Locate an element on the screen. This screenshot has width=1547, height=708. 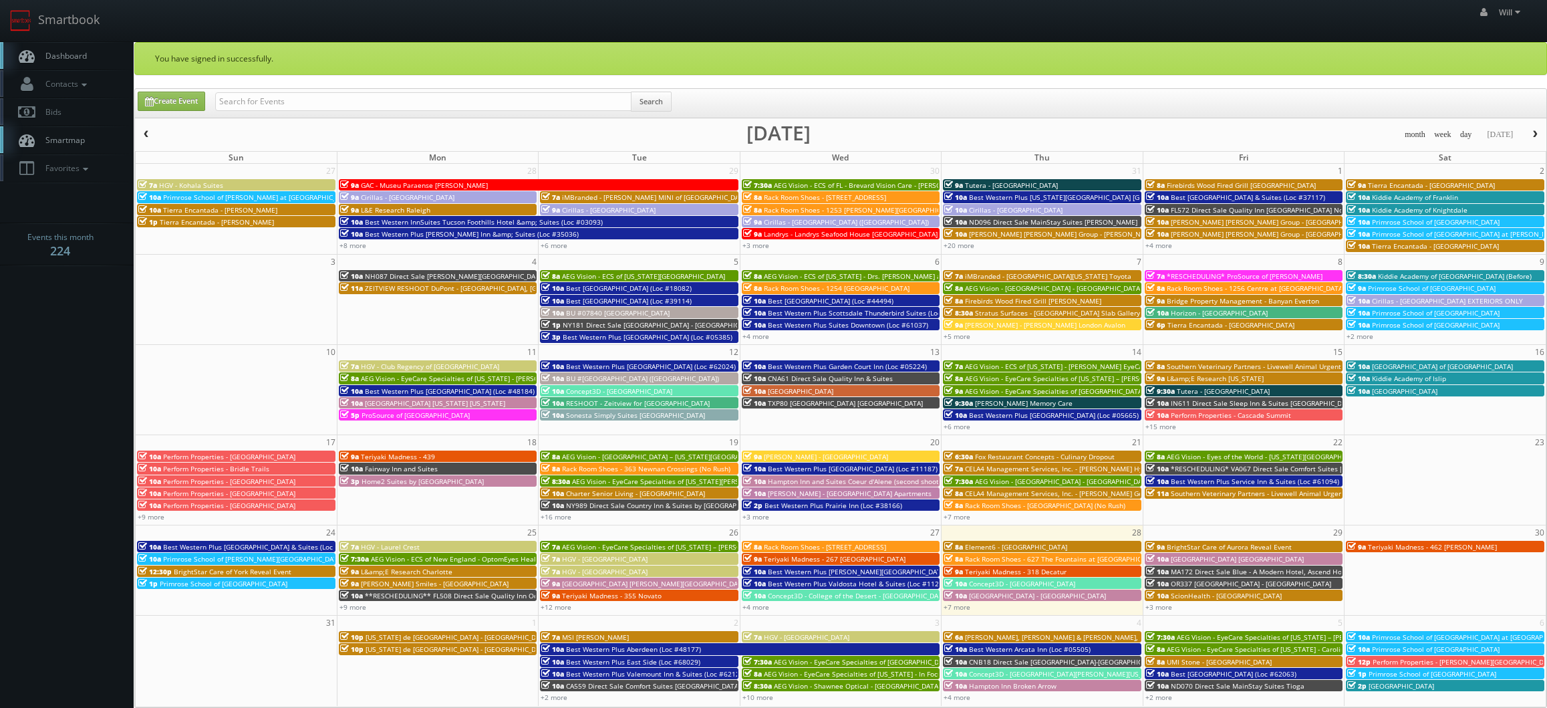
button: month is located at coordinates (1415, 134).